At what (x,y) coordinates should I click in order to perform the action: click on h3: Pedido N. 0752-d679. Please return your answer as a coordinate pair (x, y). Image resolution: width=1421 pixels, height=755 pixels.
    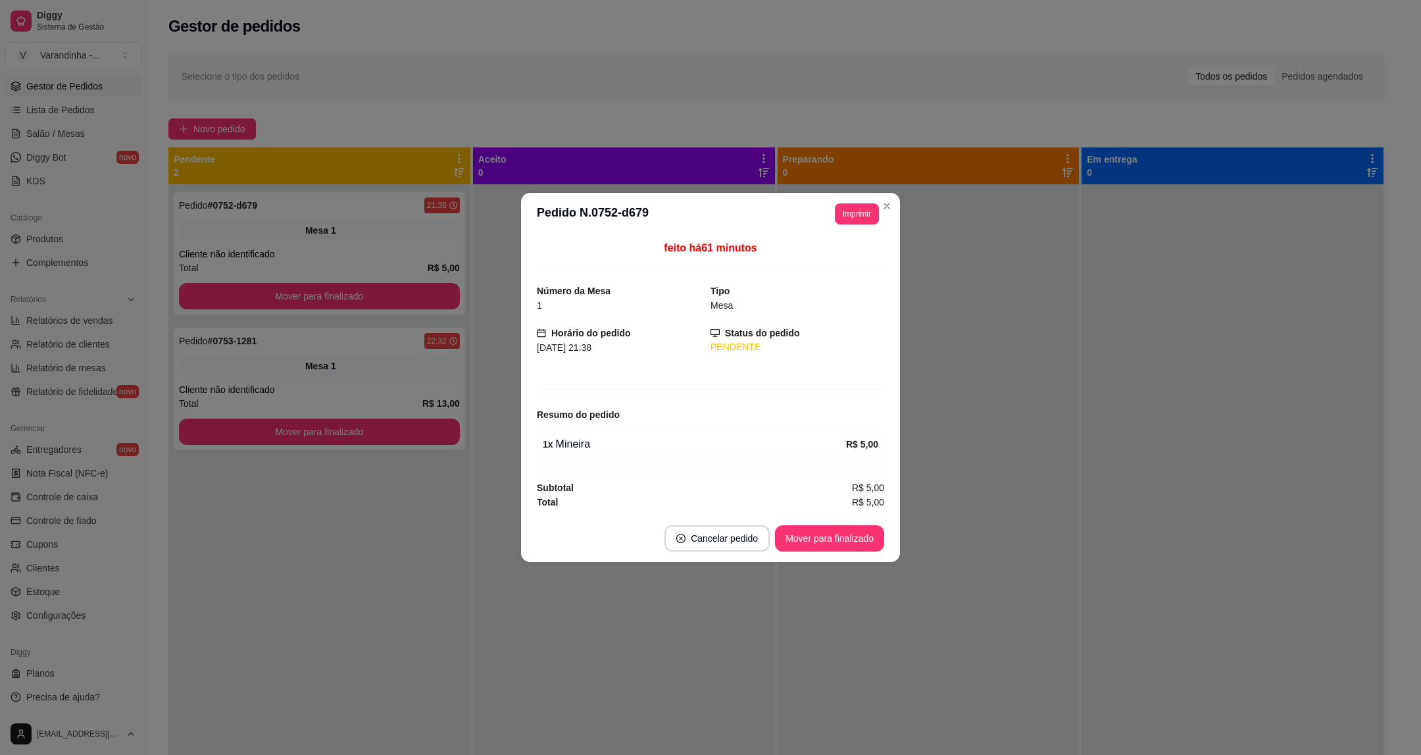
    Looking at the image, I should click on (593, 214).